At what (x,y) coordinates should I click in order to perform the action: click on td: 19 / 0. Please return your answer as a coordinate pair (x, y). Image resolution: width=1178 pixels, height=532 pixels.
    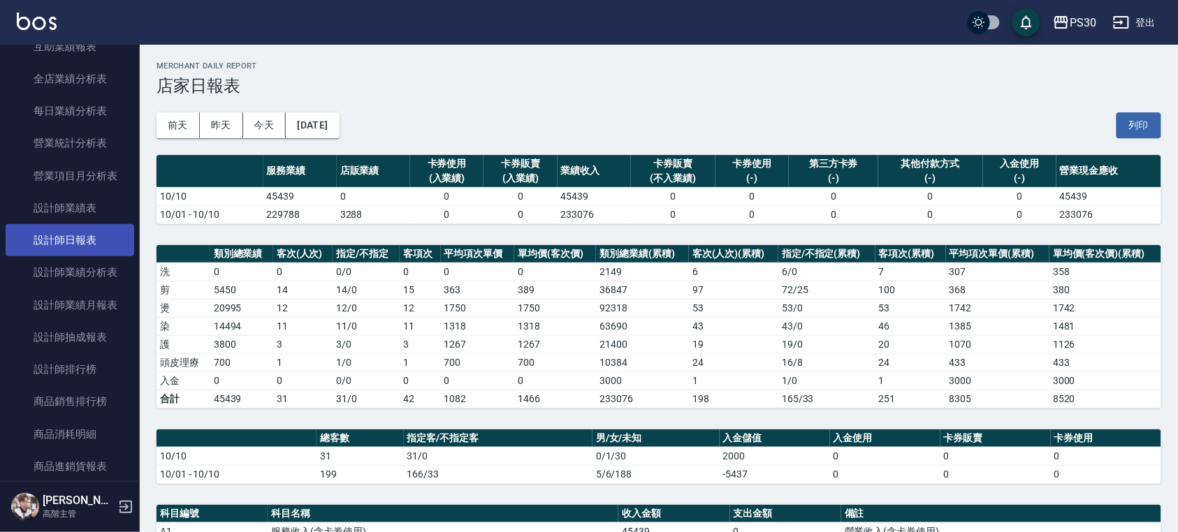
    Looking at the image, I should click on (826, 344).